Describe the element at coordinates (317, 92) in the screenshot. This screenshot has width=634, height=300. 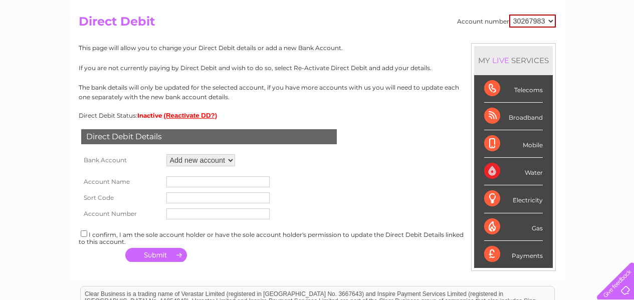
I see `p: The bank details will only be updated for the selected account, if you have more accounts with us...` at that location.